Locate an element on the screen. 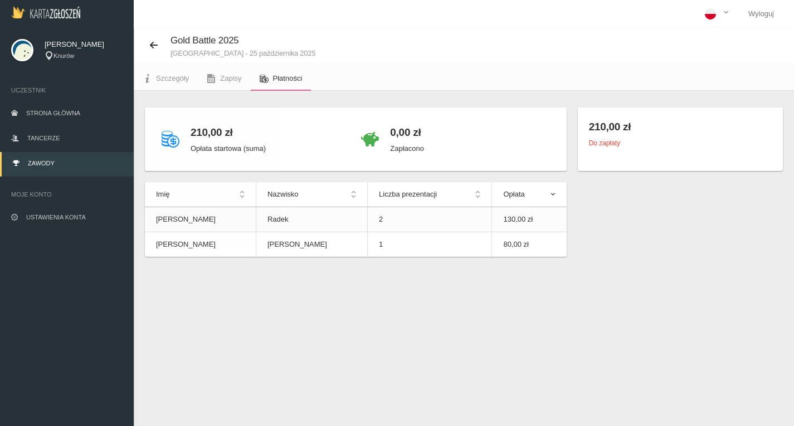 Image resolution: width=794 pixels, height=426 pixels. p: Zapłacono is located at coordinates (407, 149).